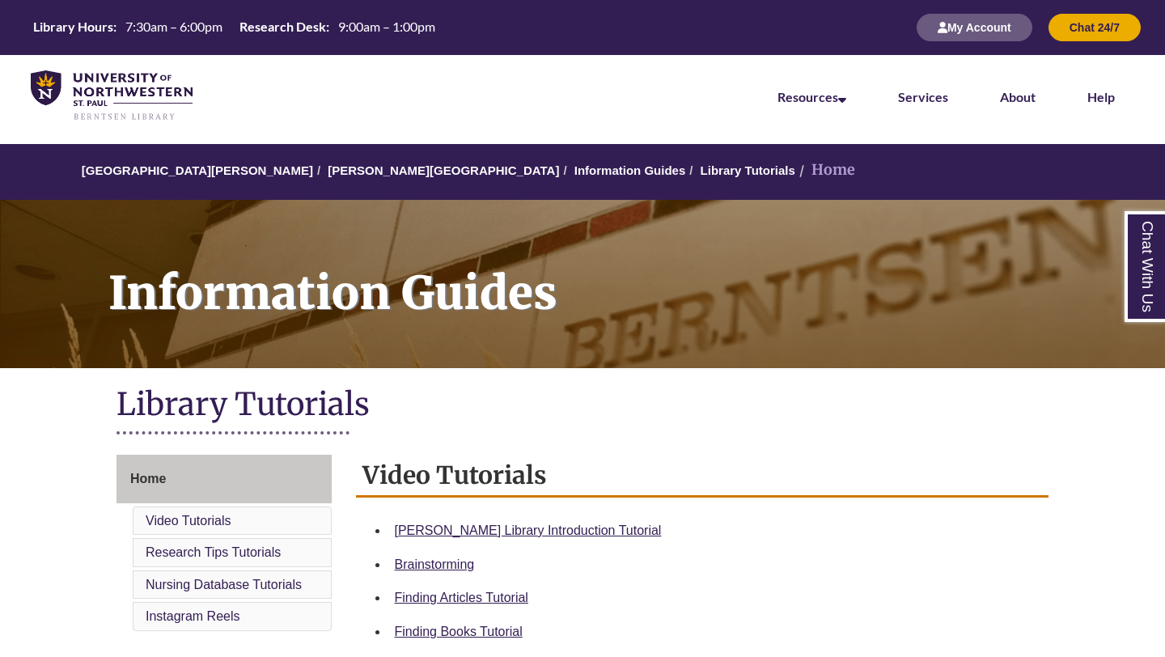  Describe the element at coordinates (702, 476) in the screenshot. I see `h2: Video Tutorials` at that location.